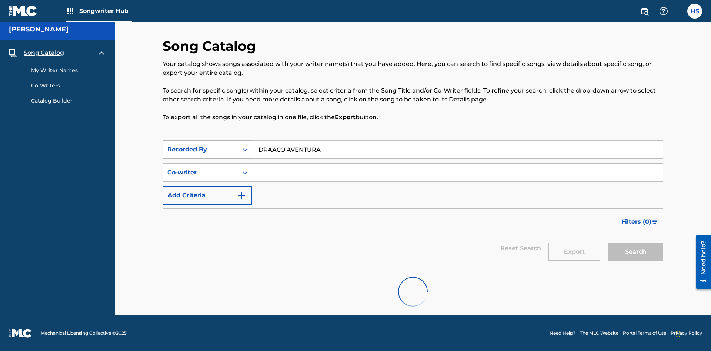 The image size is (711, 351). I want to click on div: Co-writer, so click(201, 173).